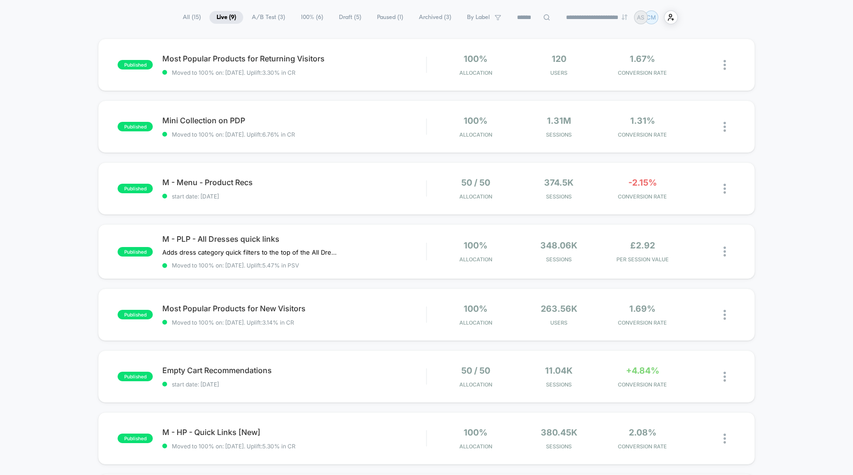 The image size is (853, 475). I want to click on span: Mini Collection on PDP, so click(294, 120).